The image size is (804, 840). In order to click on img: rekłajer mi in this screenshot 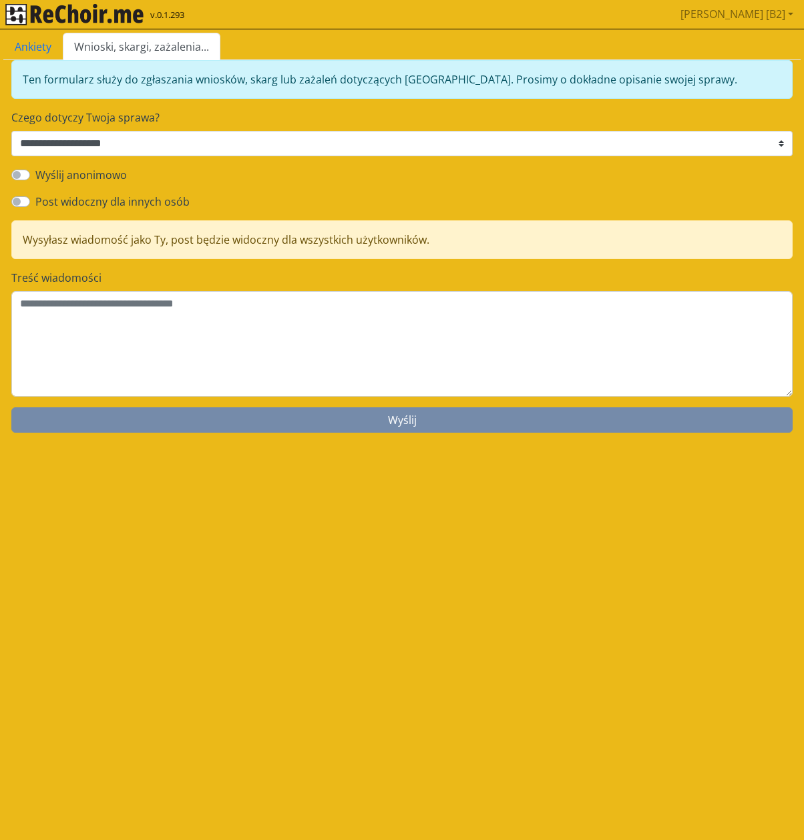, I will do `click(74, 15)`.